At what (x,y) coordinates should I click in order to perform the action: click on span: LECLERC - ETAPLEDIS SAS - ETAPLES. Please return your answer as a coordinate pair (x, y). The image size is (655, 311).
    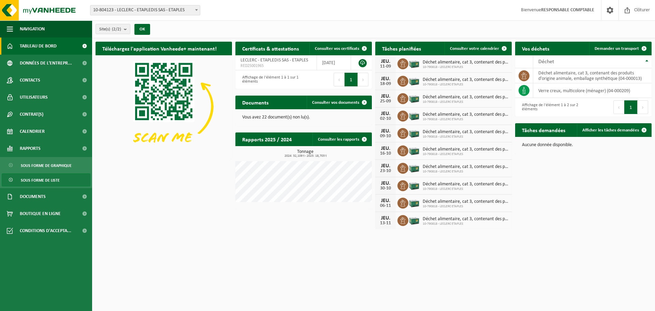
    Looking at the image, I should click on (274, 60).